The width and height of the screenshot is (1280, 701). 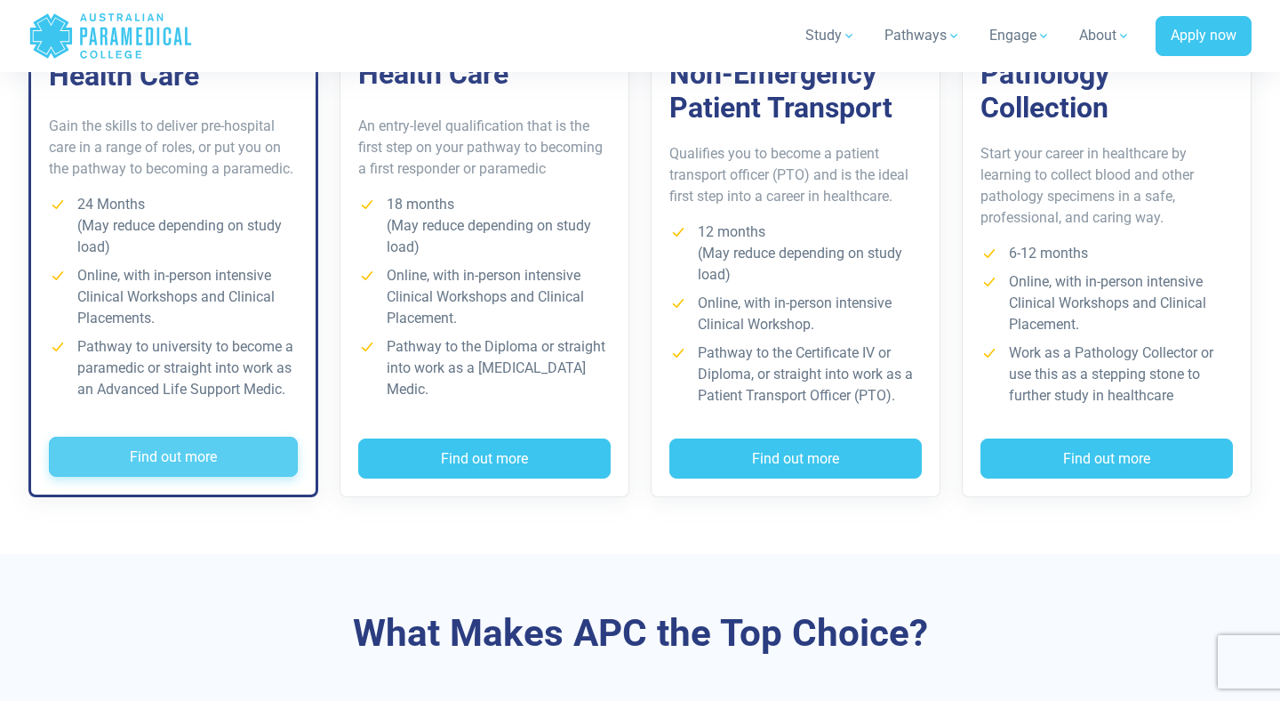 I want to click on li: 24 Months (May reduce depending on study load), so click(x=173, y=226).